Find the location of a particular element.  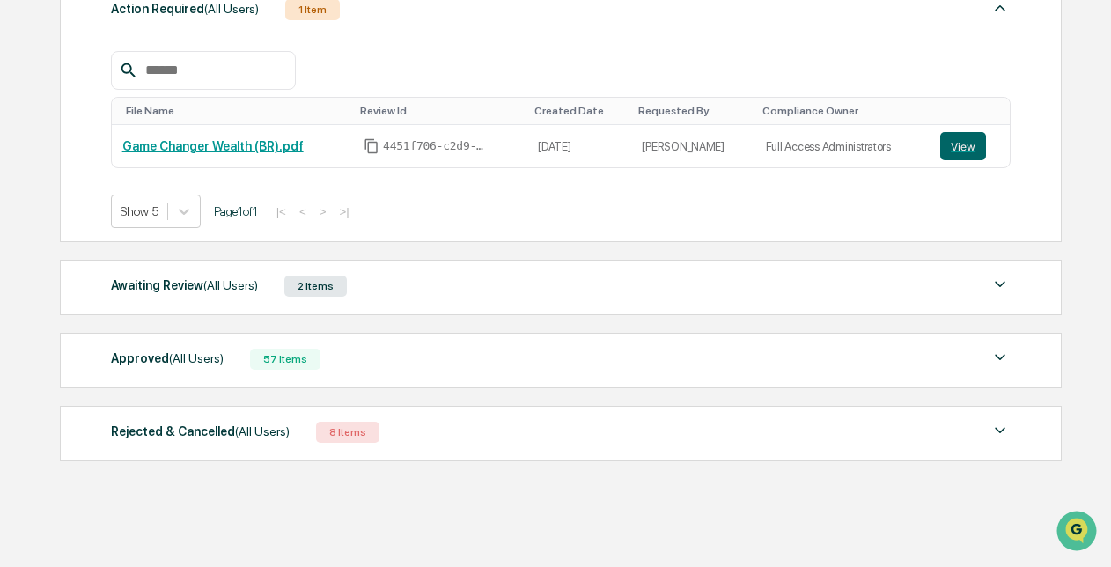

a: 🔎Data Lookup is located at coordinates (64, 263).